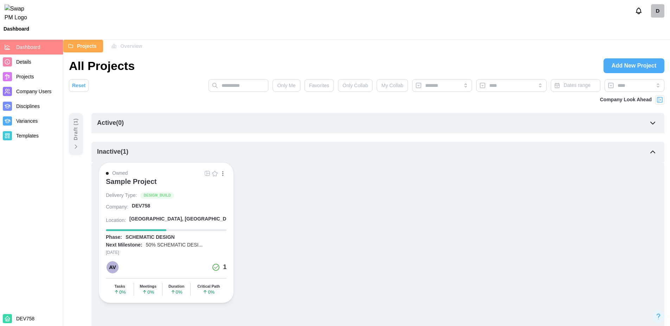 This screenshot has height=326, width=670. What do you see at coordinates (116, 221) in the screenshot?
I see `div: Location:` at bounding box center [116, 221].